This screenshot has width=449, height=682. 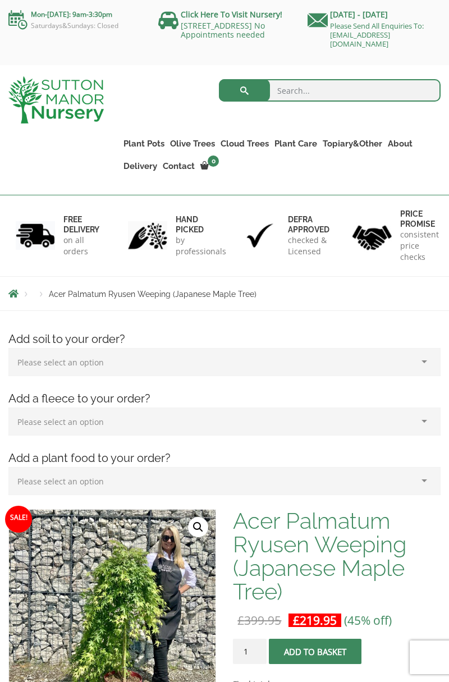 I want to click on span: 0, so click(x=213, y=161).